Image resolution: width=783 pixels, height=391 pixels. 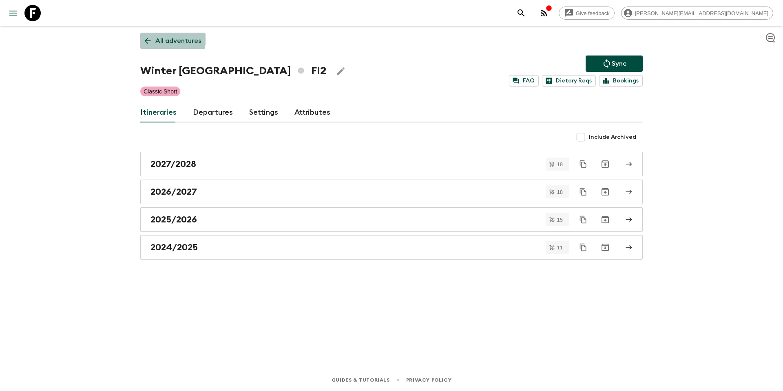 I want to click on p: All adventures, so click(x=178, y=41).